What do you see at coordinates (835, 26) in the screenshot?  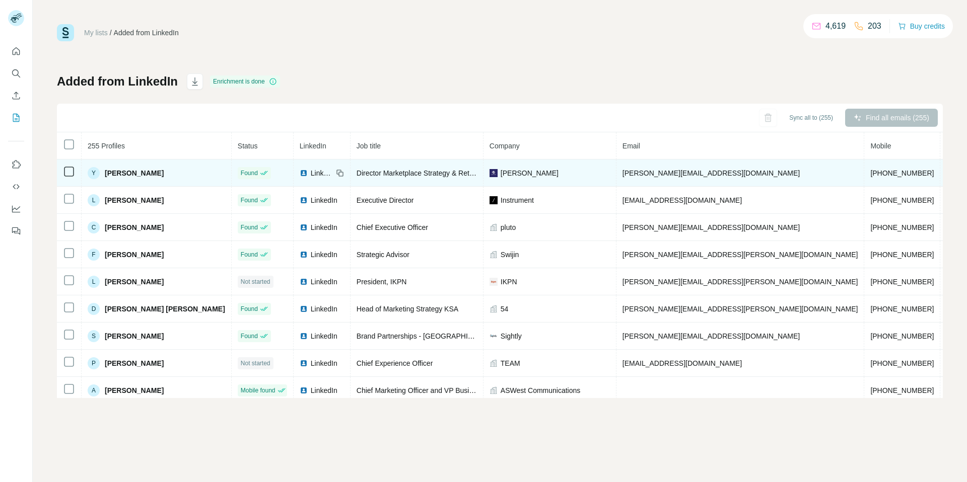 I see `p: 4,619` at bounding box center [835, 26].